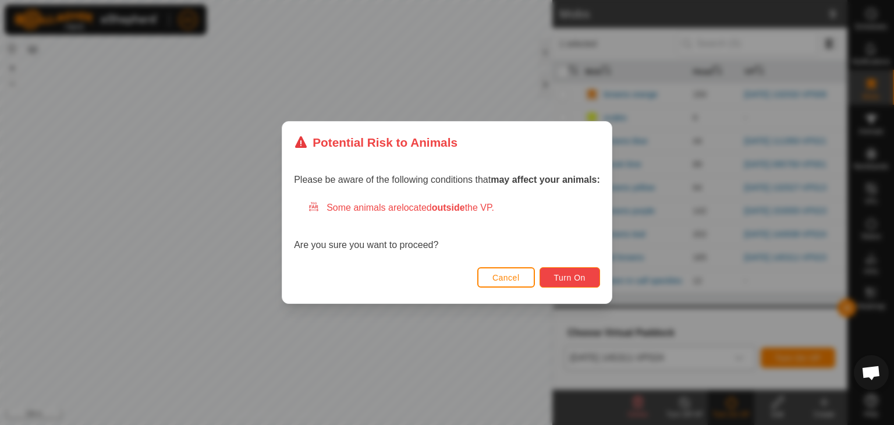 The image size is (894, 425). What do you see at coordinates (448, 207) in the screenshot?
I see `span: located the VP.` at bounding box center [448, 207].